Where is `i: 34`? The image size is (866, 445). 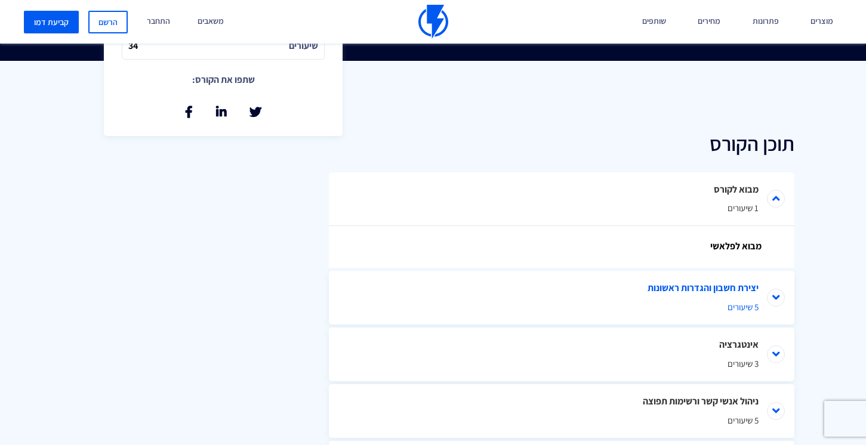
i: 34 is located at coordinates (133, 46).